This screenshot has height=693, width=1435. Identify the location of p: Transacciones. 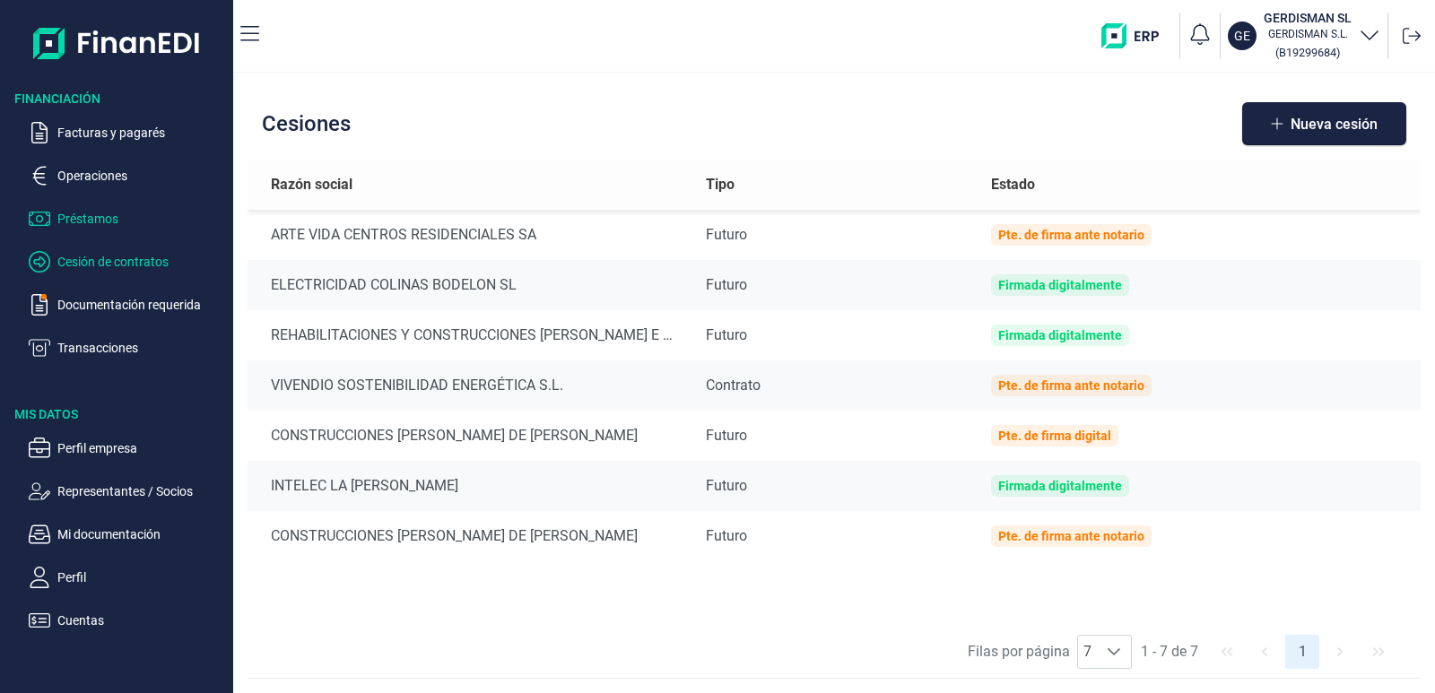
(142, 348).